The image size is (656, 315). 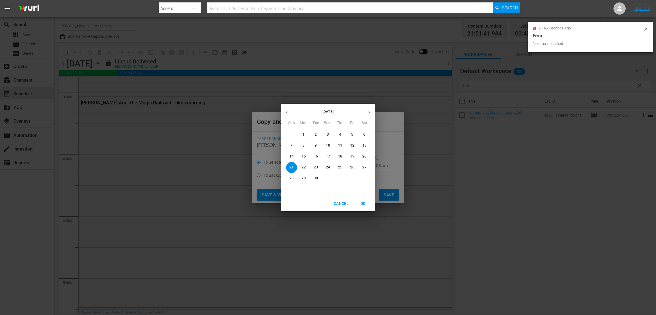 I want to click on button: 22, so click(x=304, y=168).